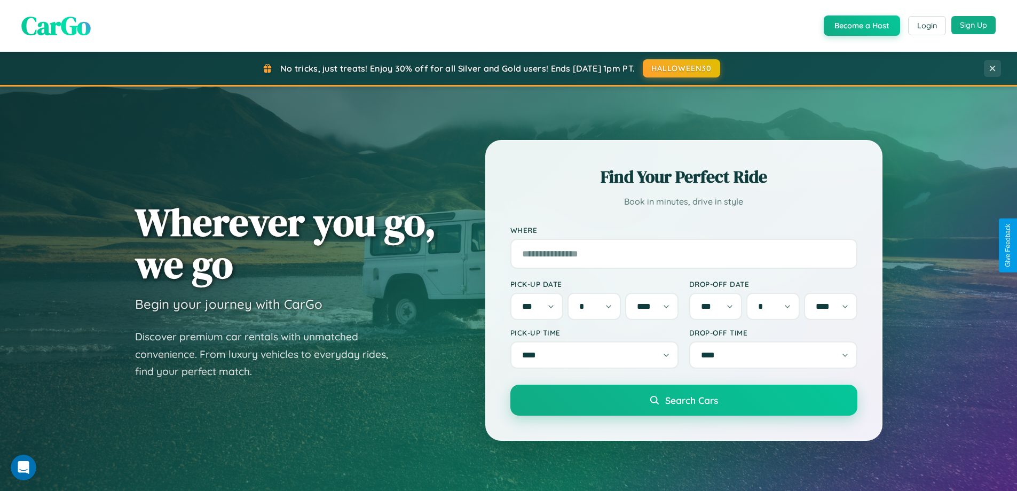 The image size is (1017, 491). I want to click on span: CarGo, so click(56, 26).